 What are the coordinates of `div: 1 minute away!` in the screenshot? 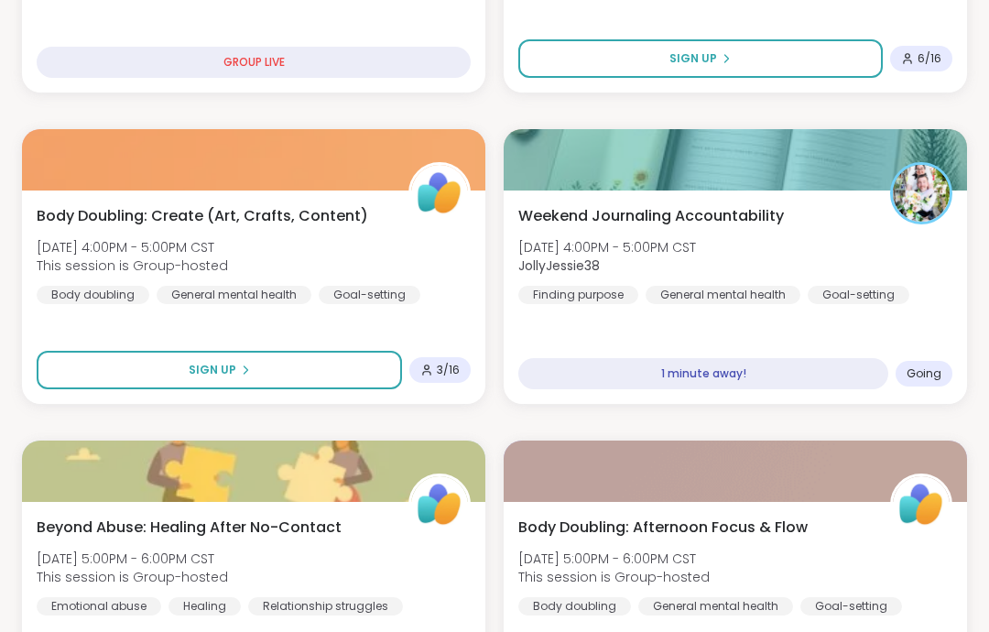 It's located at (703, 374).